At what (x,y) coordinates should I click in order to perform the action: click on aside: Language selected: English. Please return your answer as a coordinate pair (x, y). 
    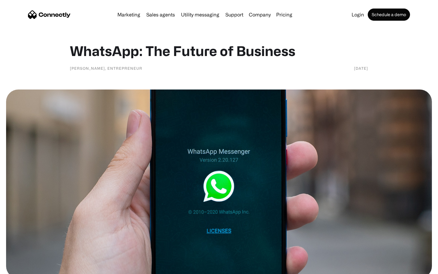
    Looking at the image, I should click on (21, 267).